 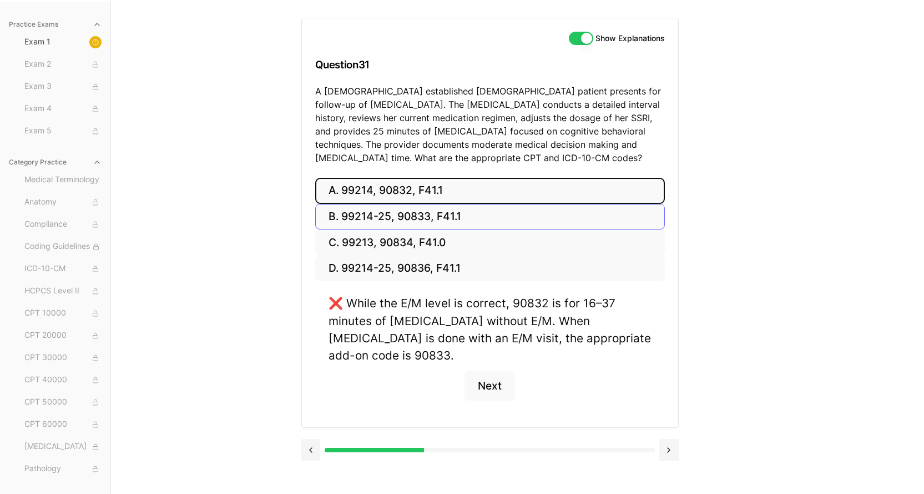 What do you see at coordinates (63, 402) in the screenshot?
I see `button: CPT 50000` at bounding box center [63, 402].